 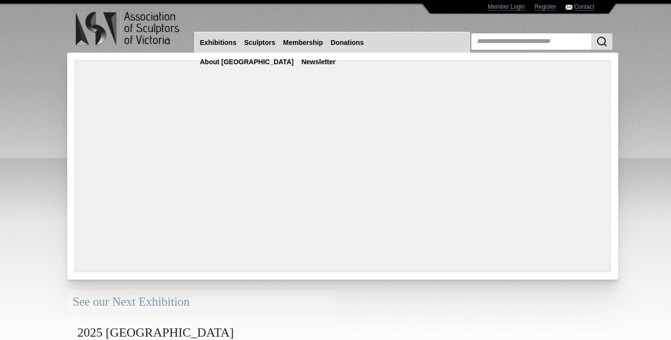 I want to click on img: logo.png, so click(x=128, y=29).